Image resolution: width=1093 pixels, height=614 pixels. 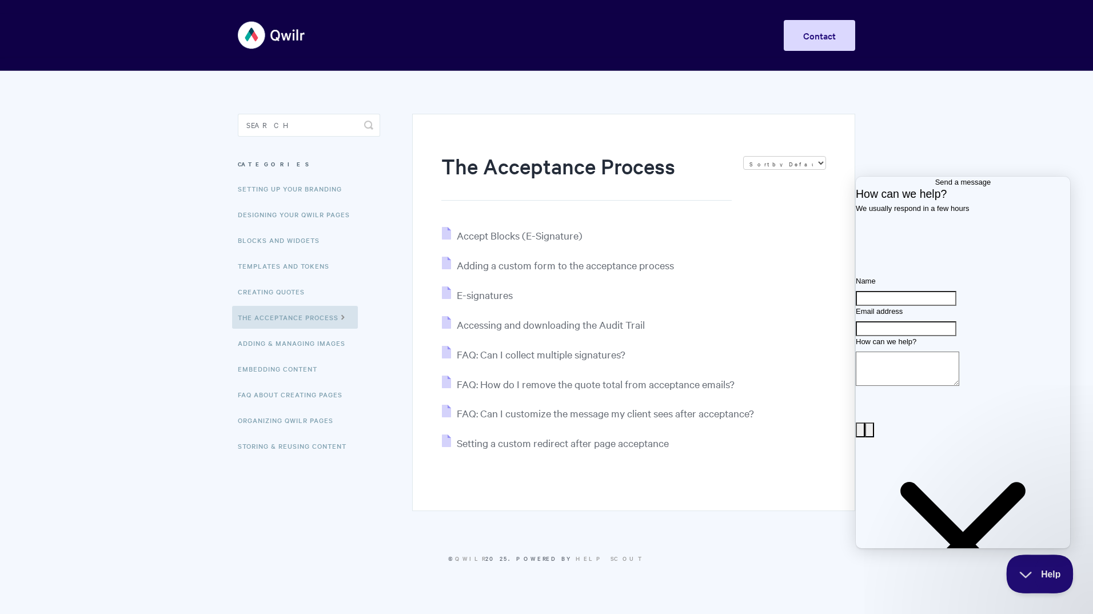 What do you see at coordinates (605, 413) in the screenshot?
I see `span: FAQ: Can I customize the message my client sees after acceptance?` at bounding box center [605, 413].